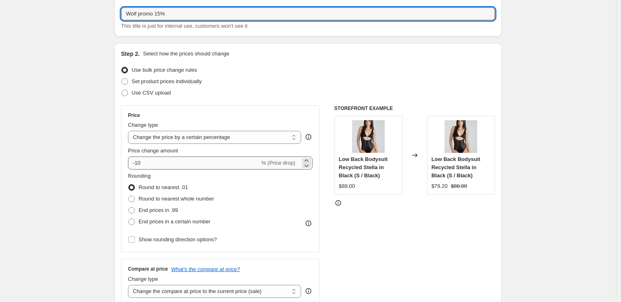 The width and height of the screenshot is (621, 302). I want to click on span: End prices in a certain number, so click(174, 221).